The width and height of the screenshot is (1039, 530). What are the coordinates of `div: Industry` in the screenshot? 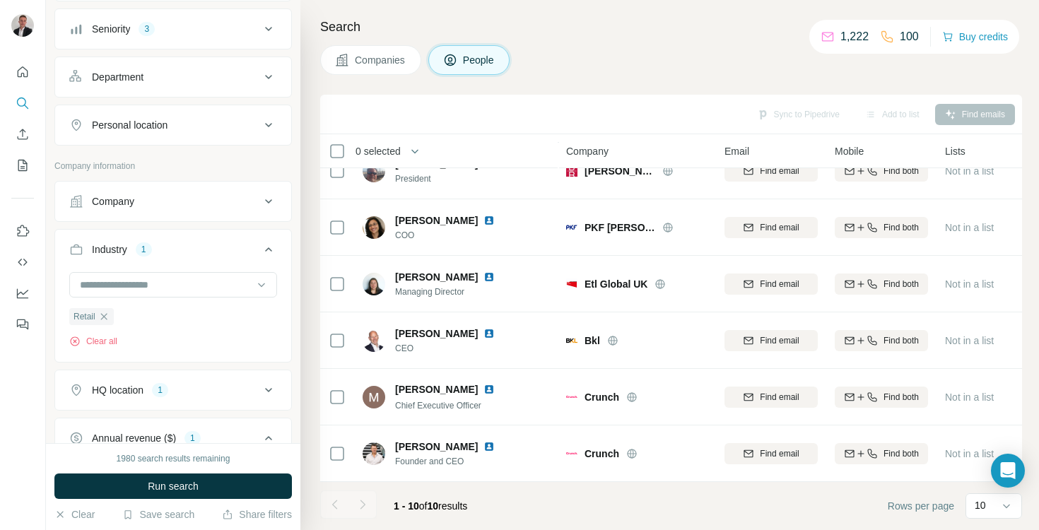 It's located at (110, 249).